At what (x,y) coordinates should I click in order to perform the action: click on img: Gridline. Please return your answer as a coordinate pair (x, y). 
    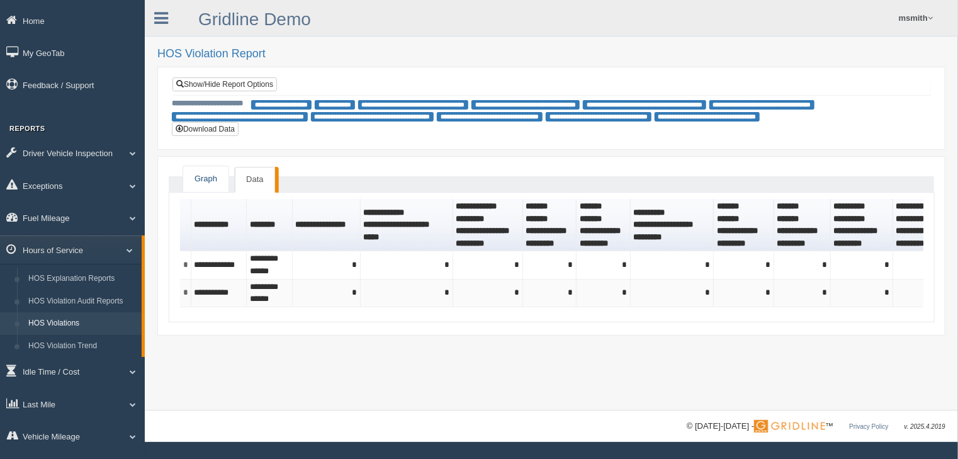
    Looking at the image, I should click on (789, 426).